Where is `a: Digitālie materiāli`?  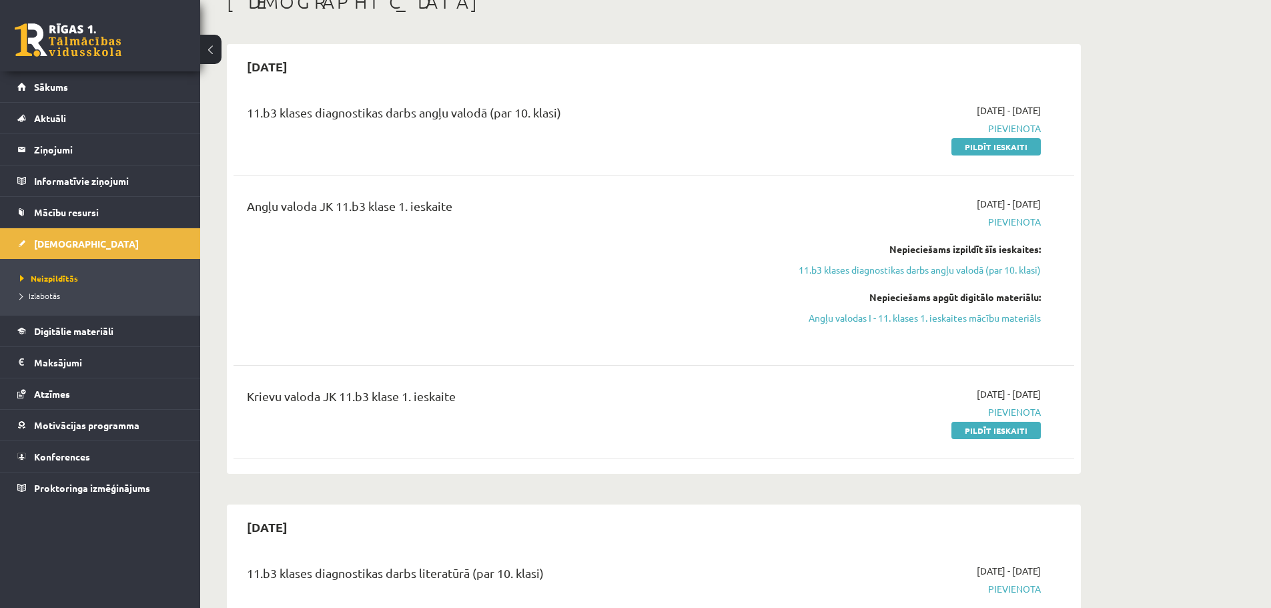
a: Digitālie materiāli is located at coordinates (100, 331).